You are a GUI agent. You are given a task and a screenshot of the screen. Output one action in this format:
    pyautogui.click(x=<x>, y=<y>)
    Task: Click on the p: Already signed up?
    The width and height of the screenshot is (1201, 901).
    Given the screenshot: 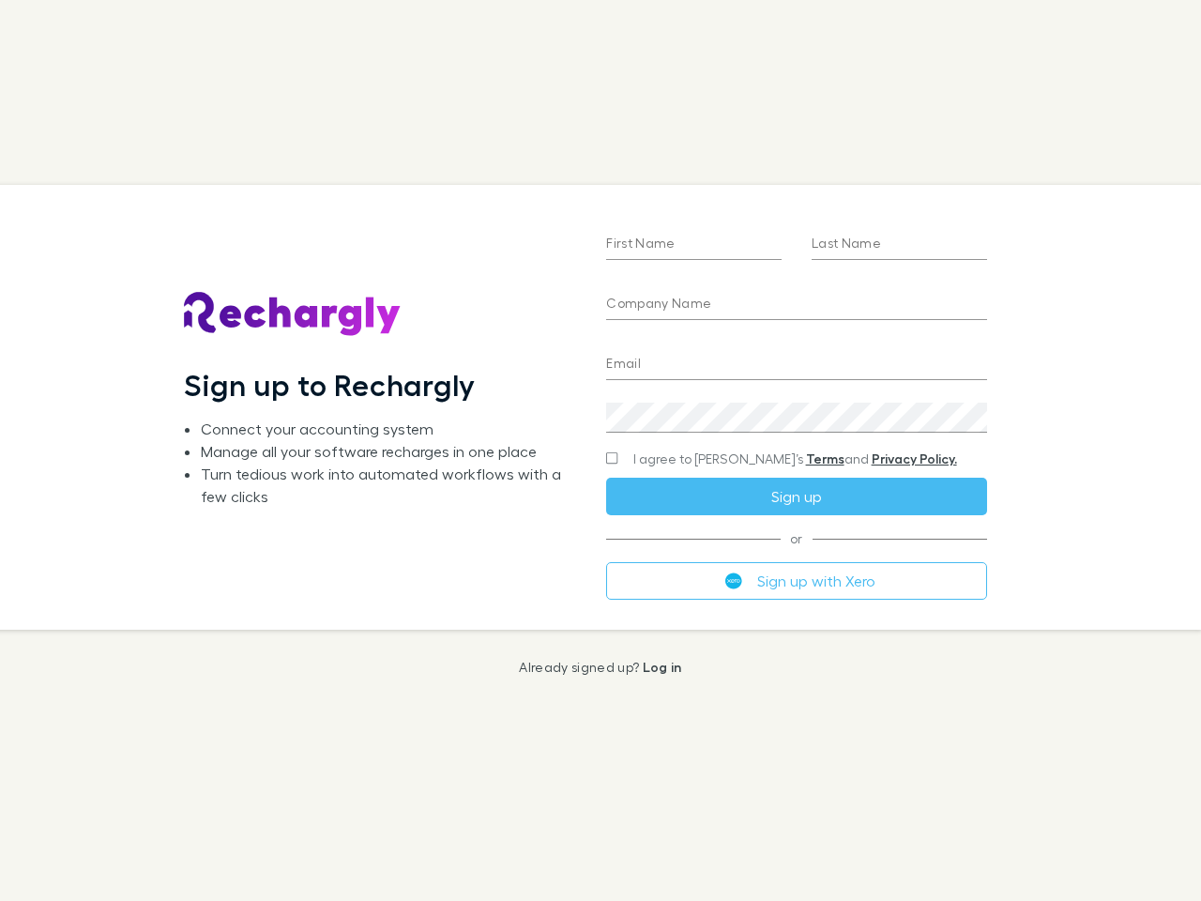 What is the action you would take?
    pyautogui.click(x=599, y=667)
    